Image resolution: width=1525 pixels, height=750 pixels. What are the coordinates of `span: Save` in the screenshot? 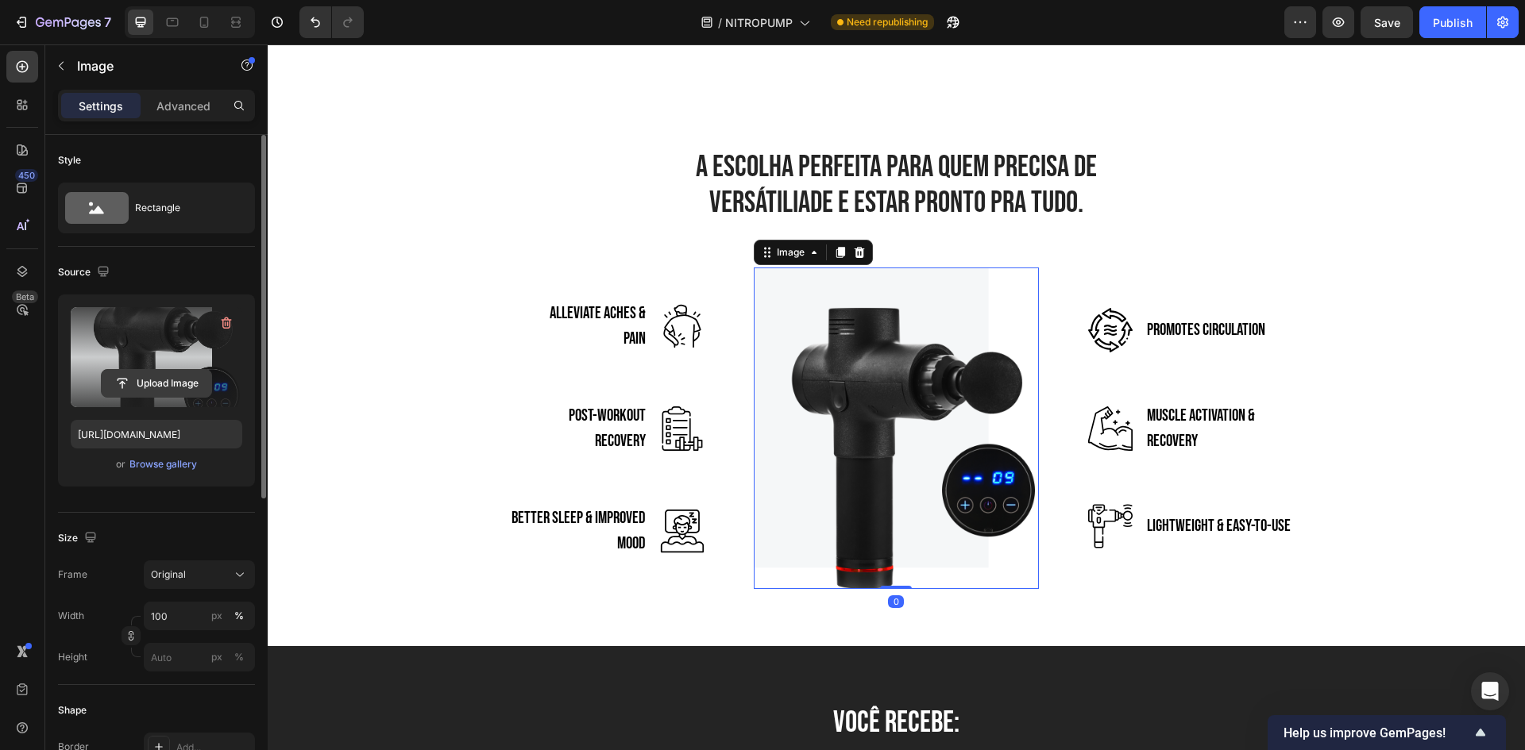 It's located at (1386, 22).